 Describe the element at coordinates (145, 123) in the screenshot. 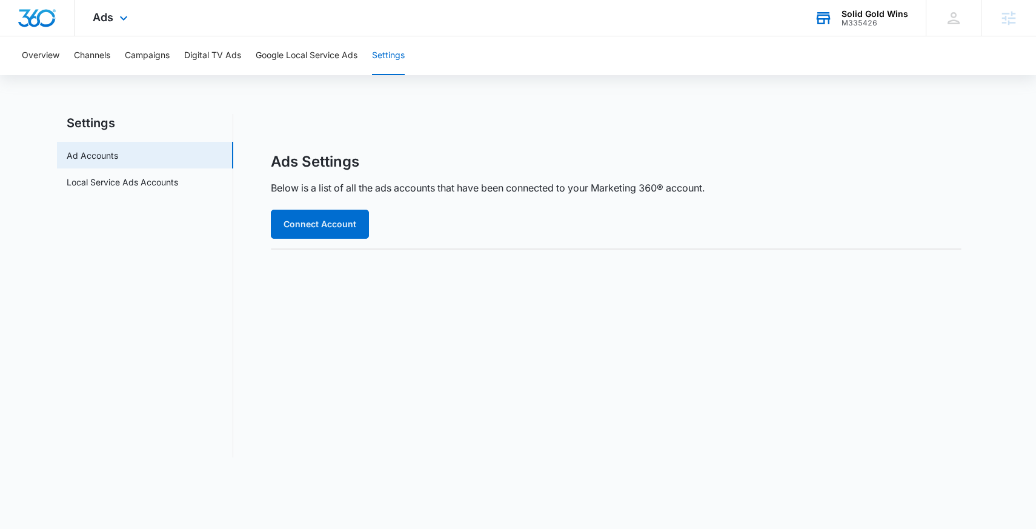

I see `h2: Settings` at that location.